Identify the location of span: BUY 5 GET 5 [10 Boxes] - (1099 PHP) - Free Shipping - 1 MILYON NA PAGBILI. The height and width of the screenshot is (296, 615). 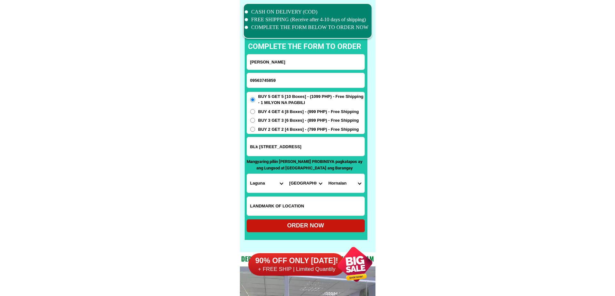
(311, 100).